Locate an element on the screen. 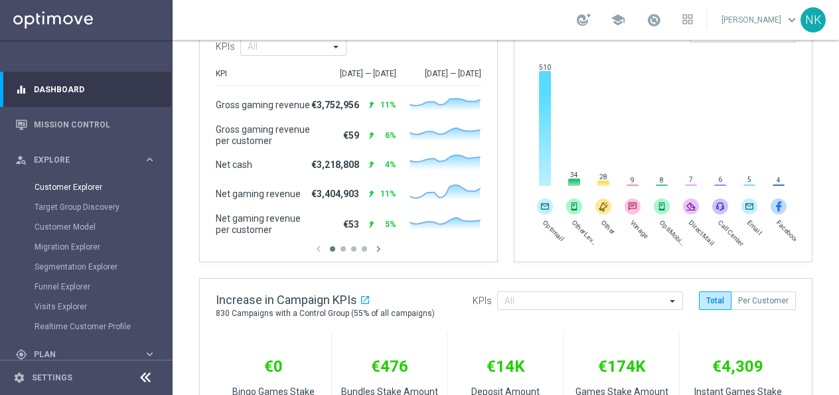 The image size is (839, 395). a: Migration Explorer is located at coordinates (86, 247).